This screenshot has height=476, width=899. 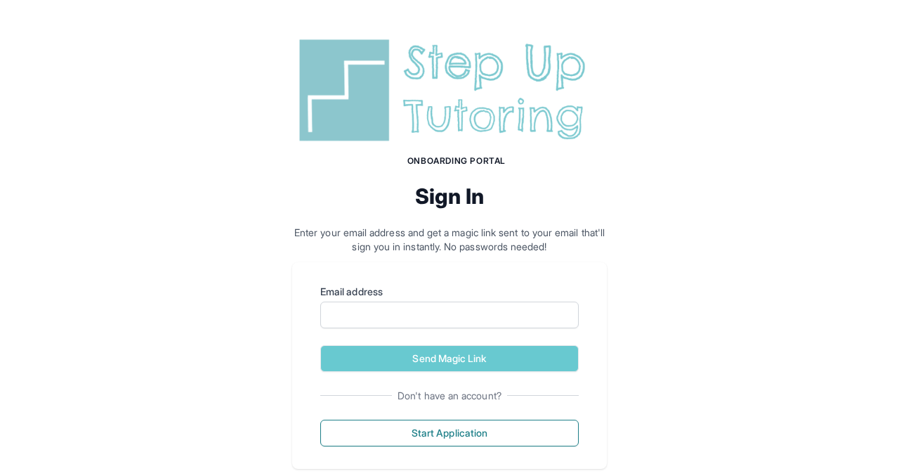 I want to click on p: Enter your email address and get a magic link sent to your email that'll sign you in instantly. N..., so click(x=450, y=240).